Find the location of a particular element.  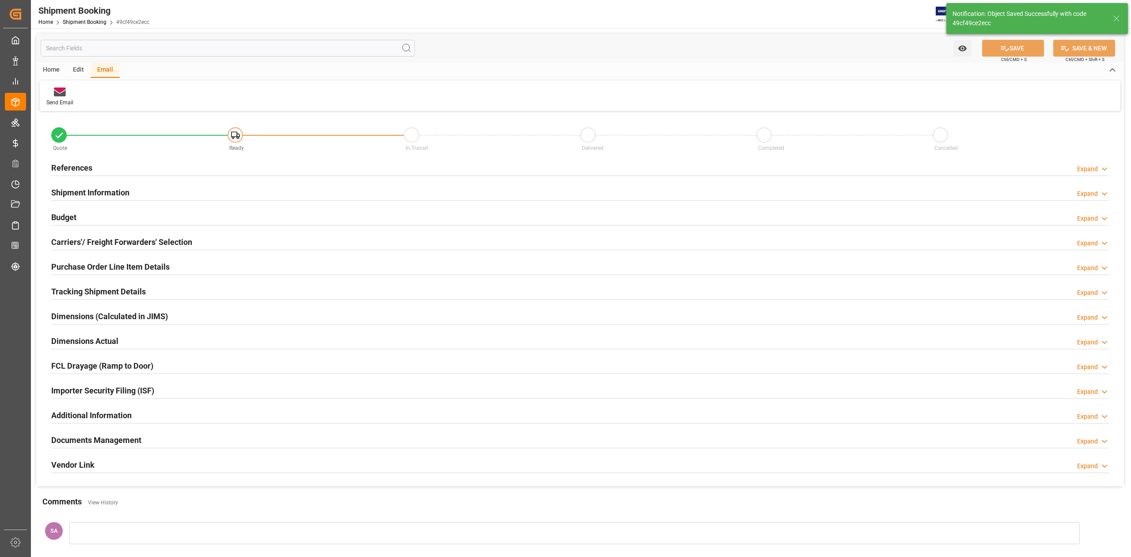

span: Ctrl/CMD + S is located at coordinates (1014, 59).